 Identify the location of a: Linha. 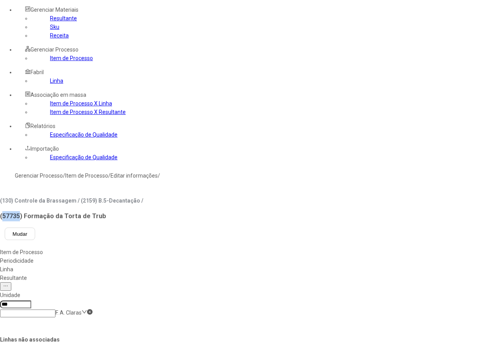
(57, 81).